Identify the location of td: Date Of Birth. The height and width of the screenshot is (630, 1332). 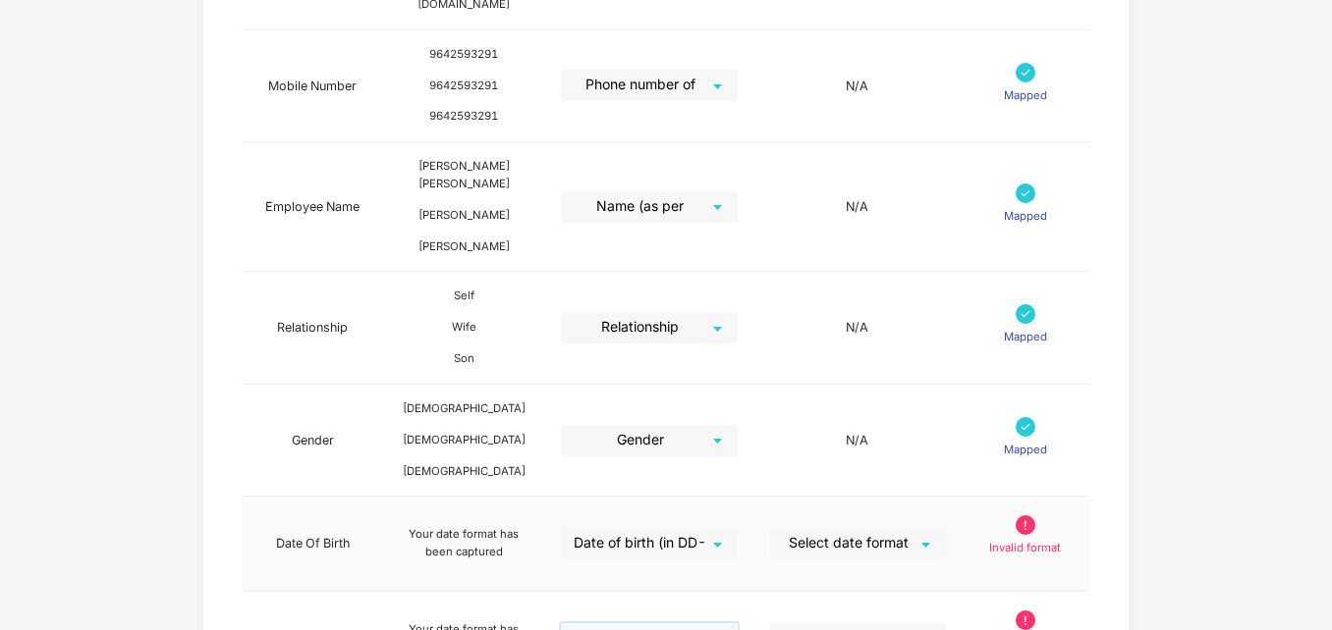
(312, 544).